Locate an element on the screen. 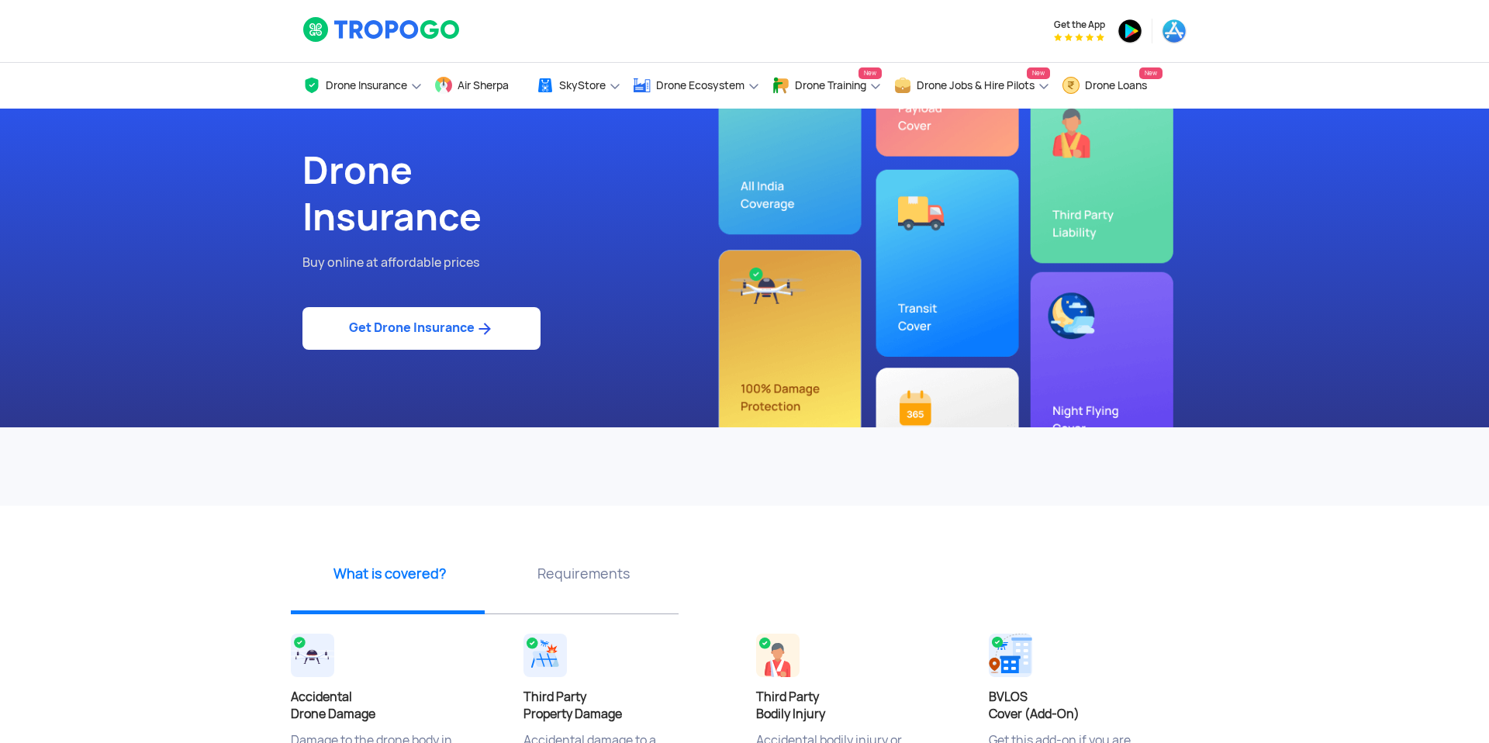 The height and width of the screenshot is (743, 1489). a: Get Drone Insurance is located at coordinates (421, 328).